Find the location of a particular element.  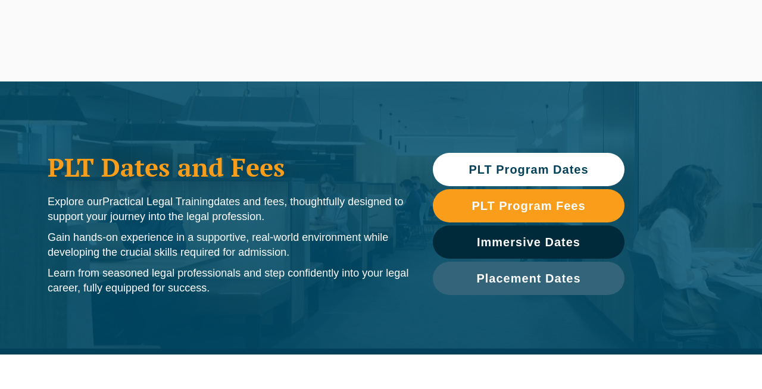

p: Explore our dates and fees, thoughtfully designed to support your journey into the legal profession. is located at coordinates (228, 209).